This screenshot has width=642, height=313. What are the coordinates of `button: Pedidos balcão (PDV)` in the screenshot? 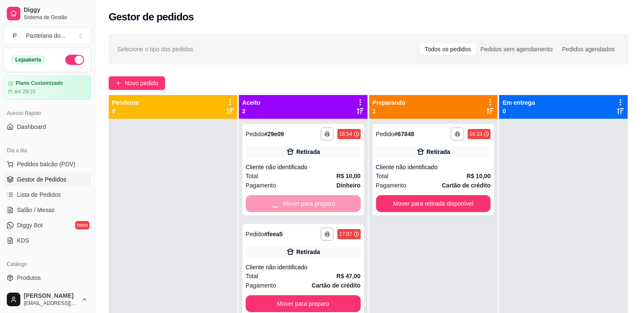 It's located at (47, 164).